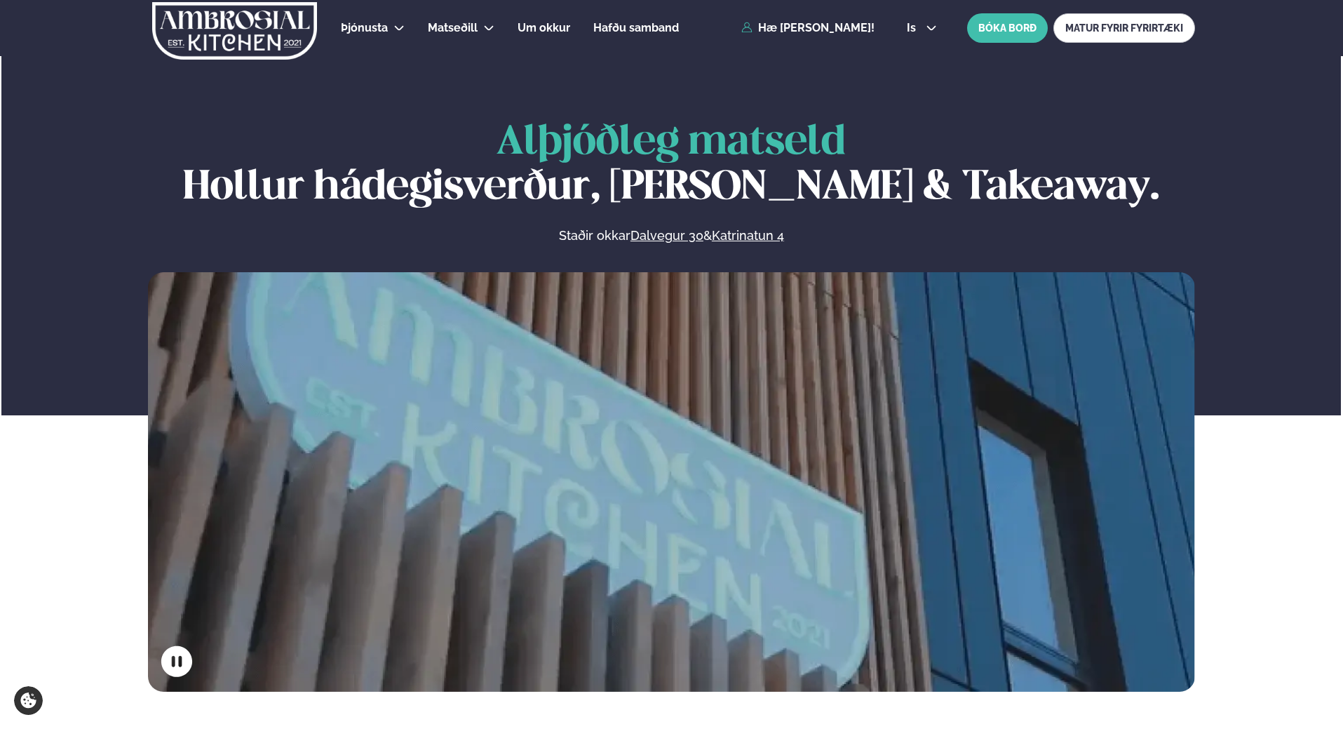 The image size is (1343, 729). Describe the element at coordinates (234, 31) in the screenshot. I see `img: logo` at that location.